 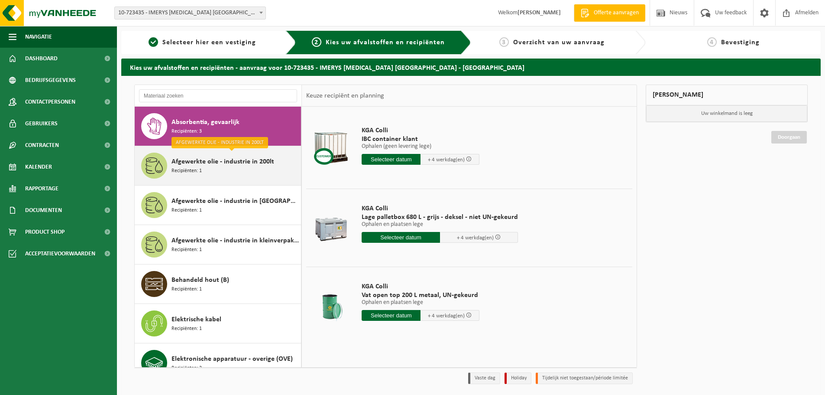 What do you see at coordinates (50, 80) in the screenshot?
I see `span: Bedrijfsgegevens` at bounding box center [50, 80].